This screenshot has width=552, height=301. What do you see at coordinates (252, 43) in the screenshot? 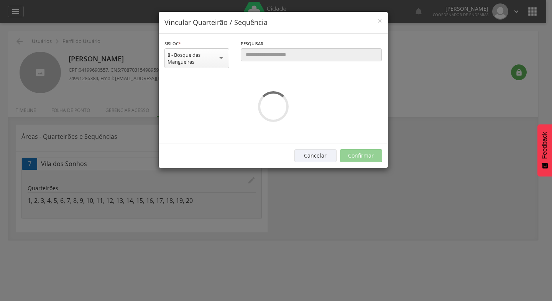
I see `span: Pesquisar` at bounding box center [252, 43].